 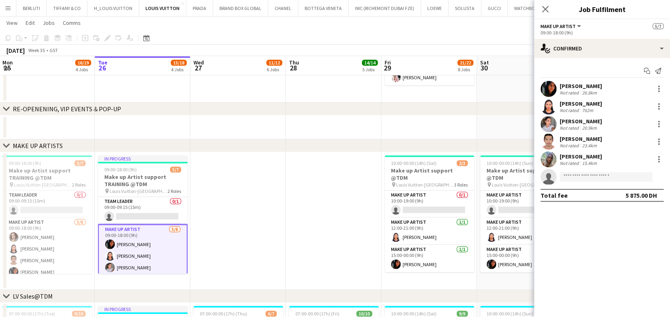 I want to click on div: 20.9km, so click(x=589, y=128).